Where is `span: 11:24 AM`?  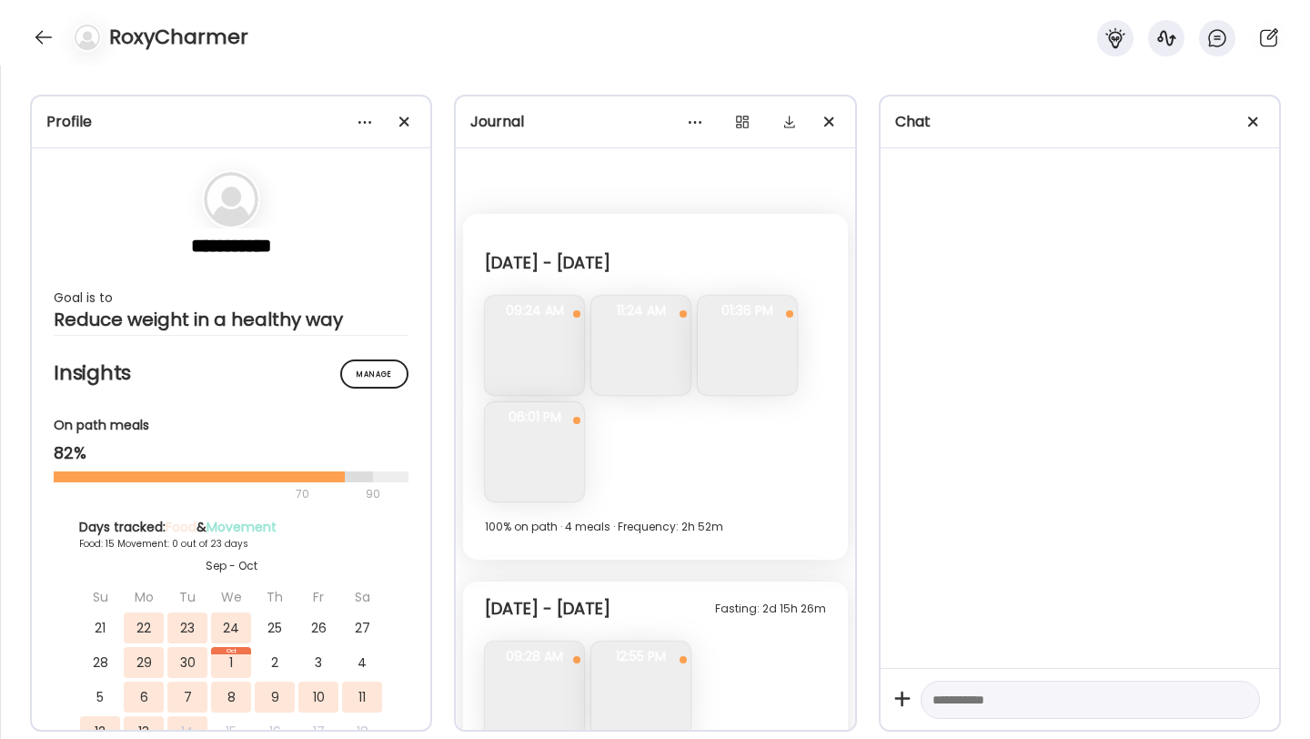
span: 11:24 AM is located at coordinates (641, 310).